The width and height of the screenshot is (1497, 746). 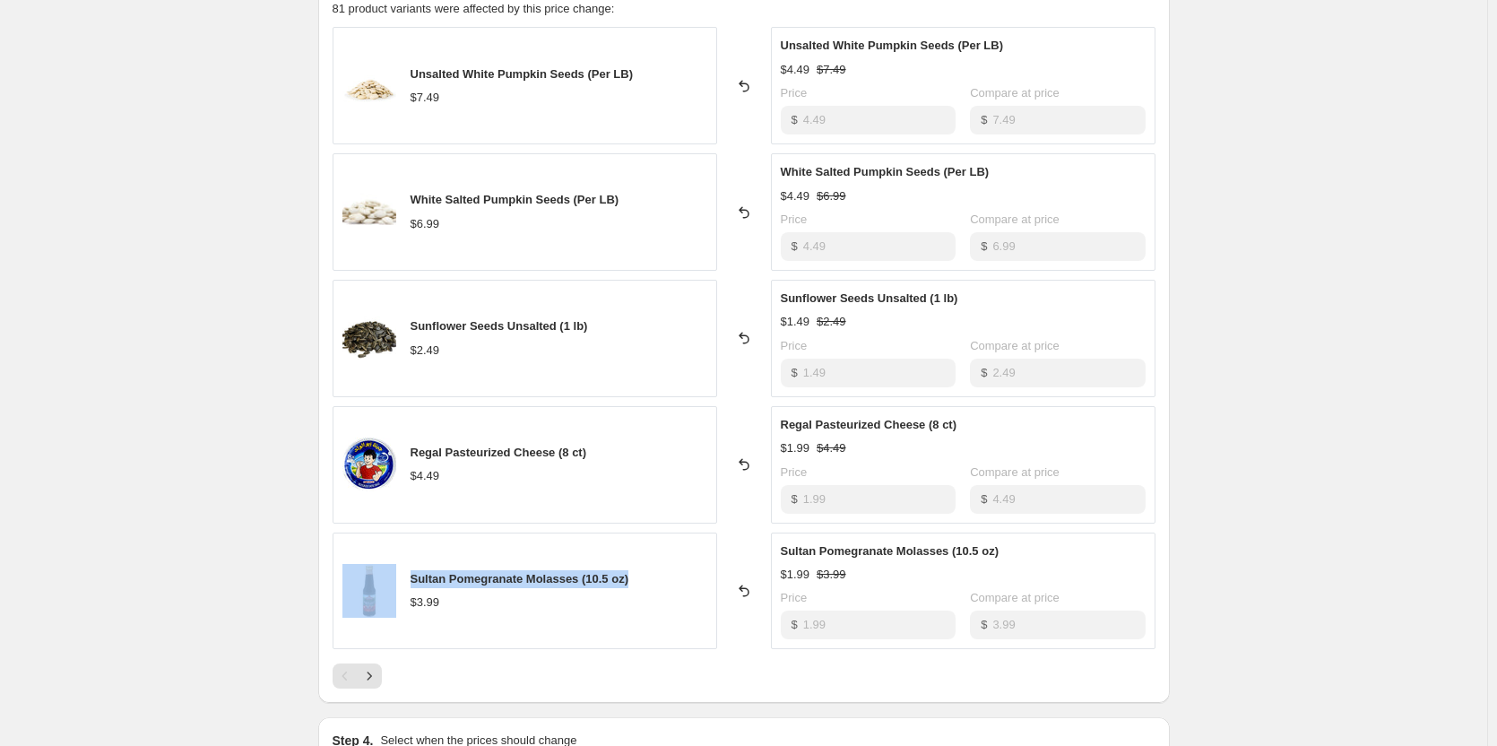 I want to click on img: 61Y9lxv5ATL_80x.jpg, so click(x=369, y=86).